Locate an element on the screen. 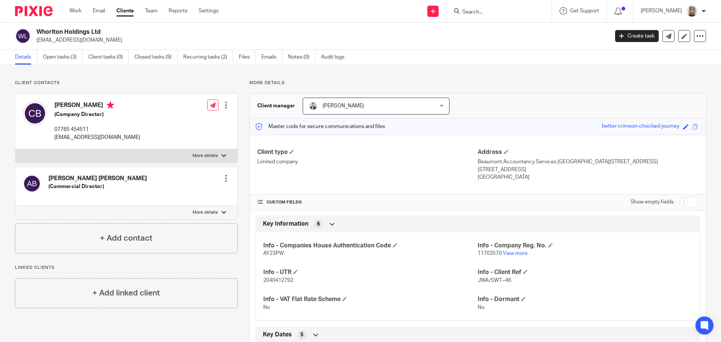  h5: (Commercial Director) is located at coordinates (98, 187).